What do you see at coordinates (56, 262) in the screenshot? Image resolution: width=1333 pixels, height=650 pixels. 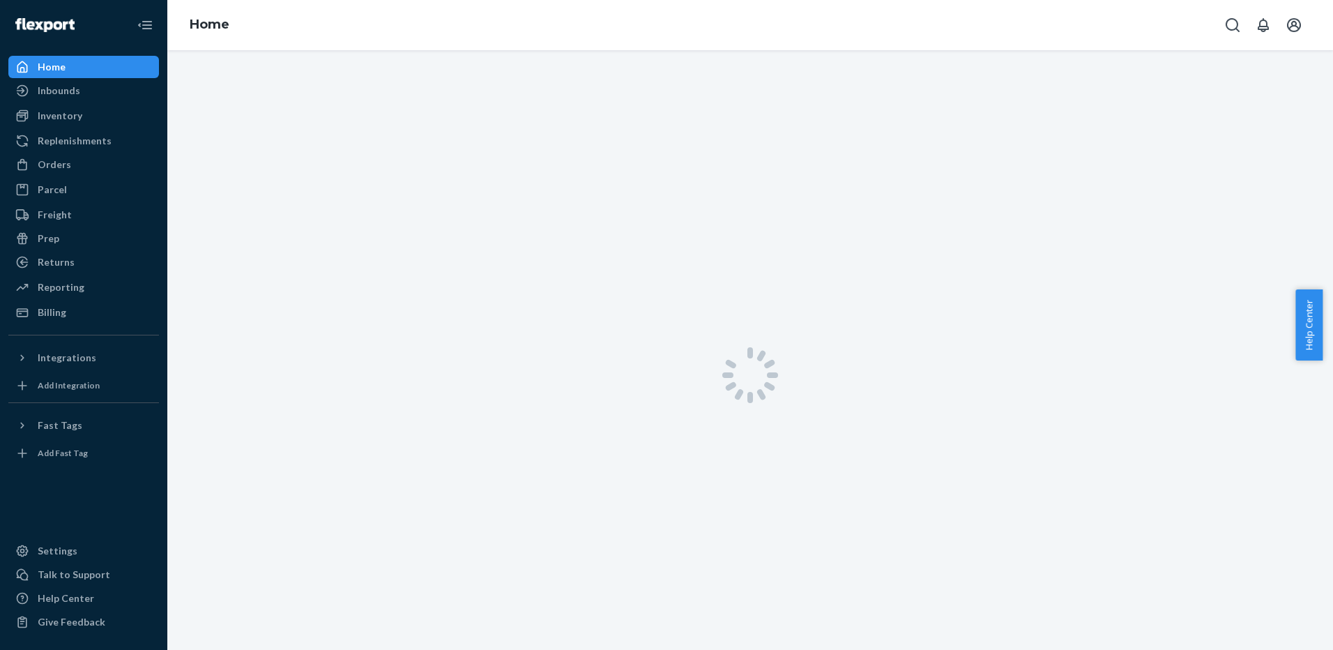 I see `div: Returns` at bounding box center [56, 262].